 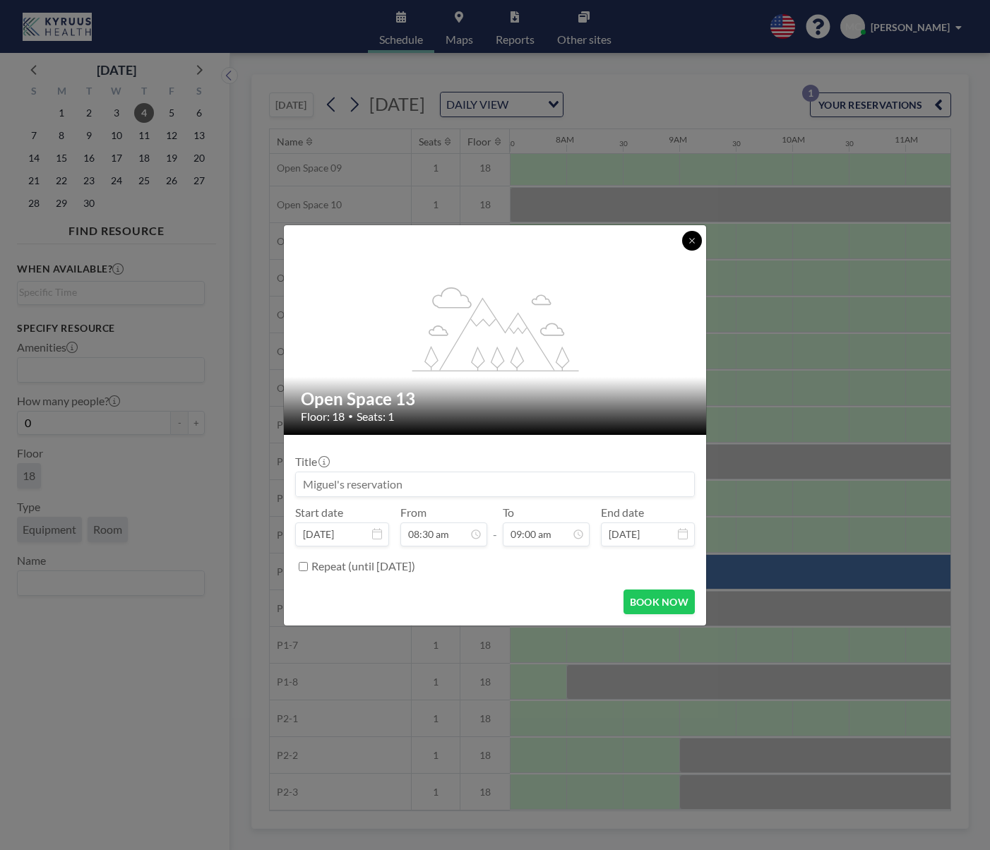 I want to click on span: Floor: 18, so click(x=323, y=417).